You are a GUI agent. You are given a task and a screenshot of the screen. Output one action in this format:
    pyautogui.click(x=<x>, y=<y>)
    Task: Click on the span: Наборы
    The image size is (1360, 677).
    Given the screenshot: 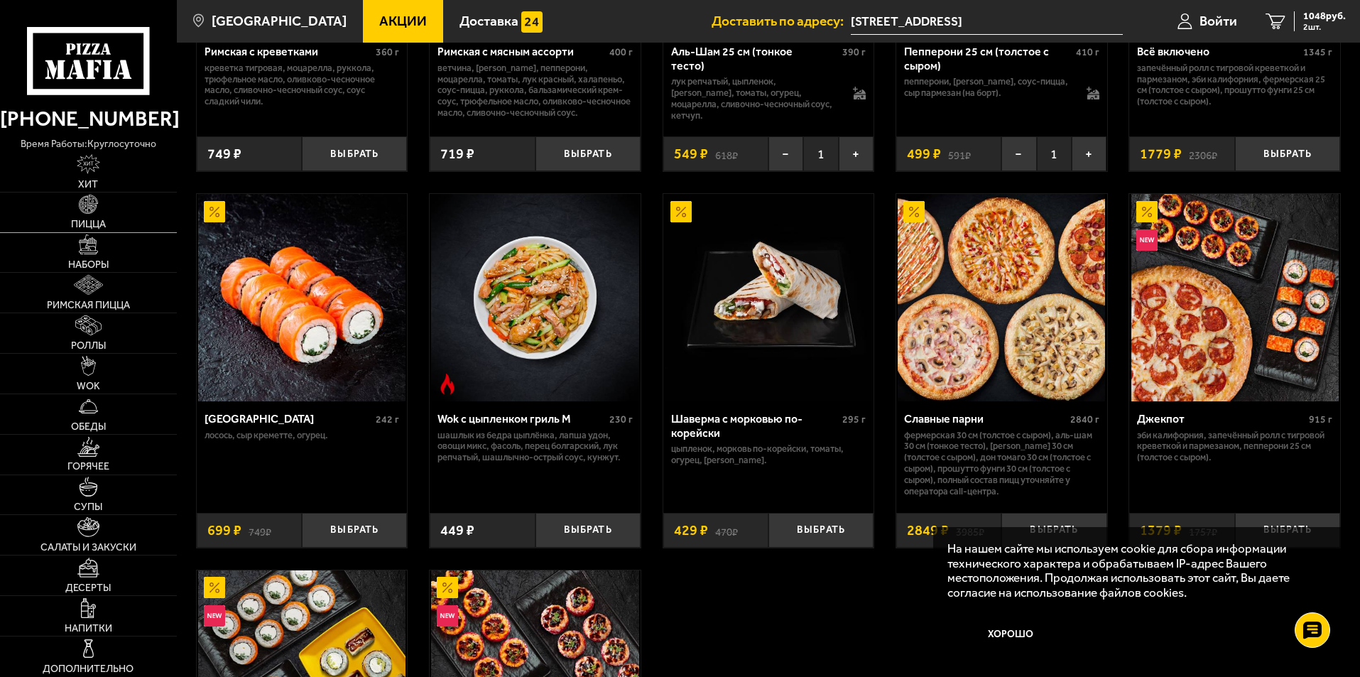 What is the action you would take?
    pyautogui.click(x=88, y=265)
    